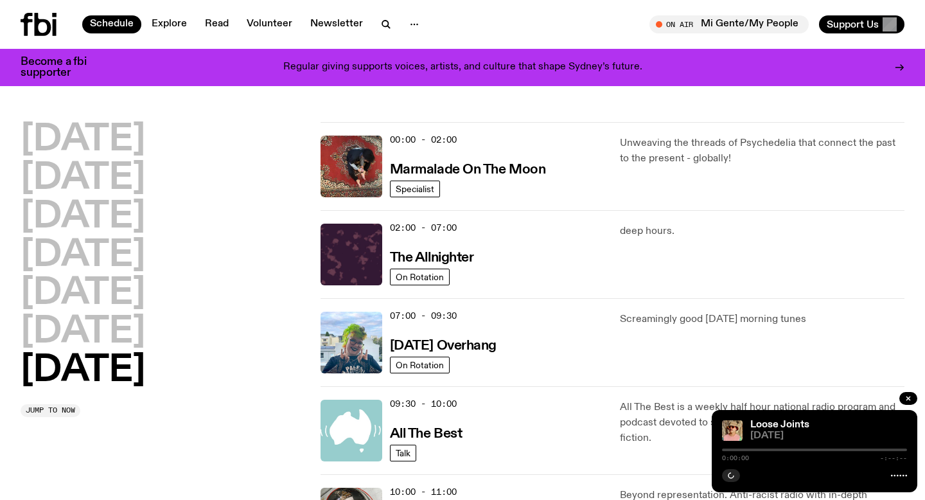 The width and height of the screenshot is (925, 500). I want to click on h3: The Allnighter, so click(432, 258).